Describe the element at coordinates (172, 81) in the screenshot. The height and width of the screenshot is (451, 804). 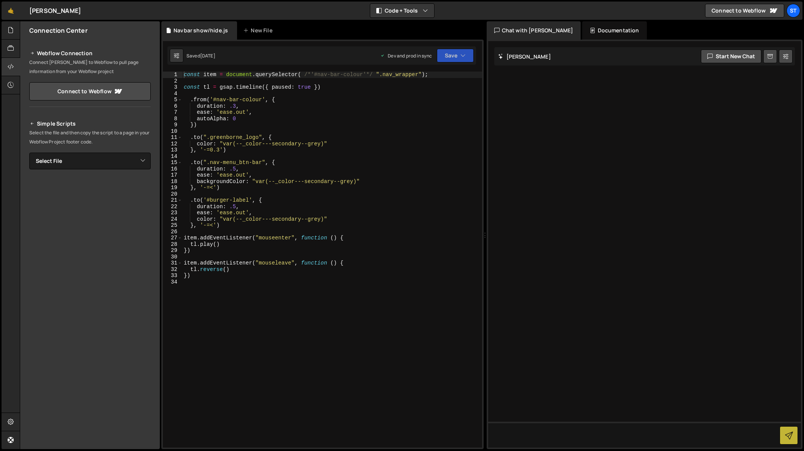
I see `div: 2` at that location.